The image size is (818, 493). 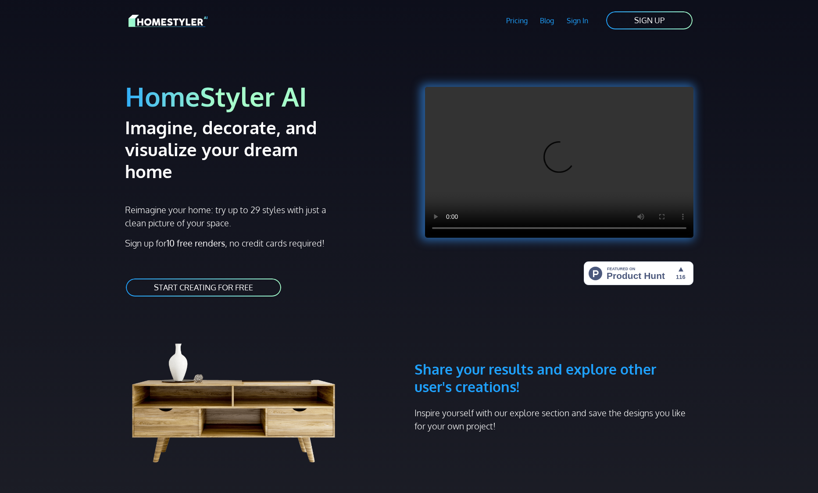 What do you see at coordinates (577, 21) in the screenshot?
I see `a: Sign In` at bounding box center [577, 21].